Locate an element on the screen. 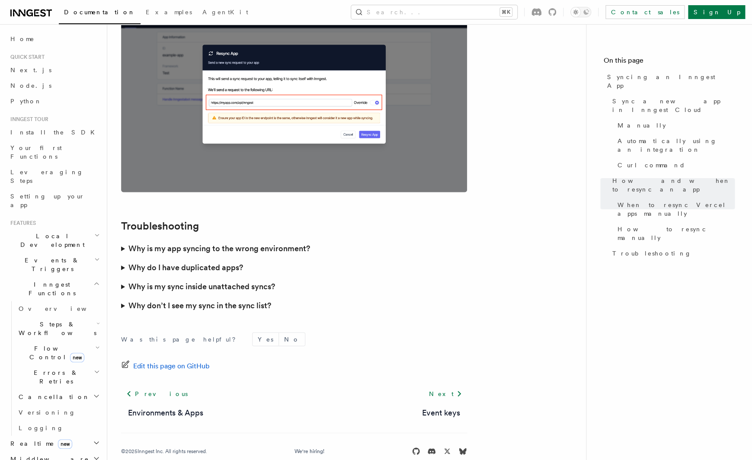 The height and width of the screenshot is (460, 752). span: Features is located at coordinates (21, 223).